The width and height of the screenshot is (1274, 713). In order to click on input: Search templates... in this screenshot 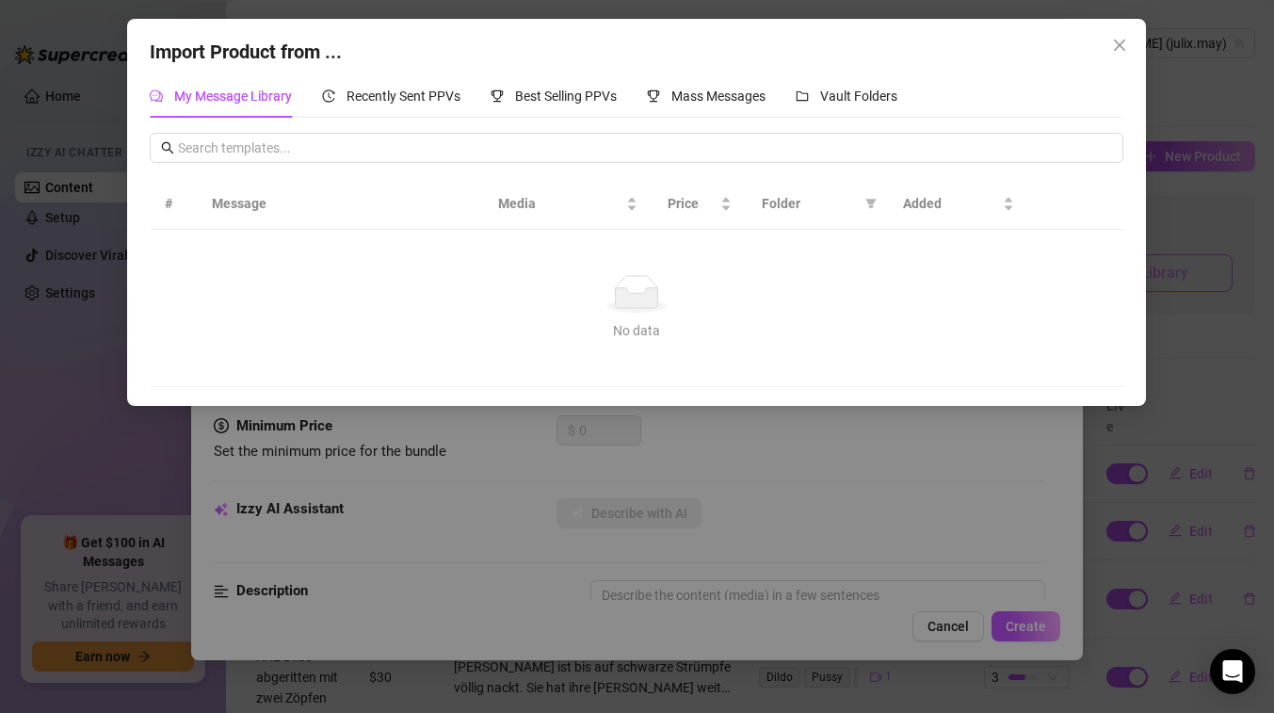, I will do `click(645, 148)`.